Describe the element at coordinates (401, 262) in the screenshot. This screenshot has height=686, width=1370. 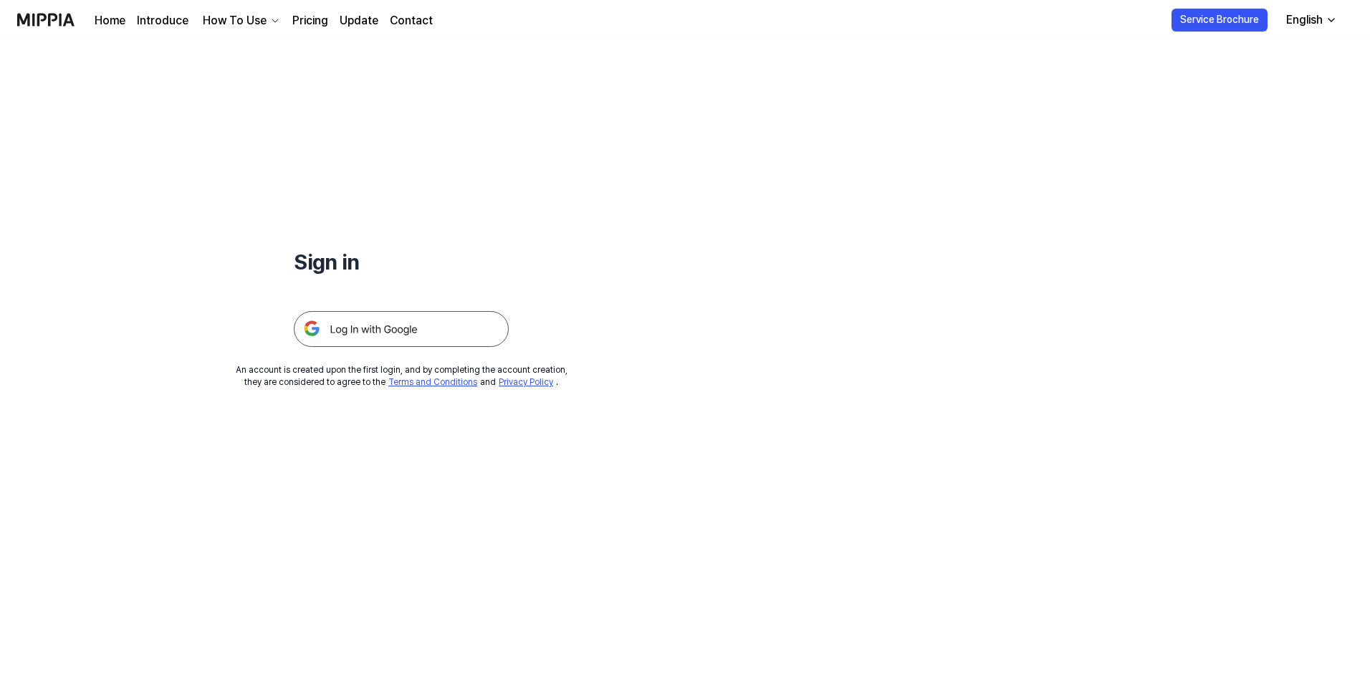
I see `h1: Sign in` at that location.